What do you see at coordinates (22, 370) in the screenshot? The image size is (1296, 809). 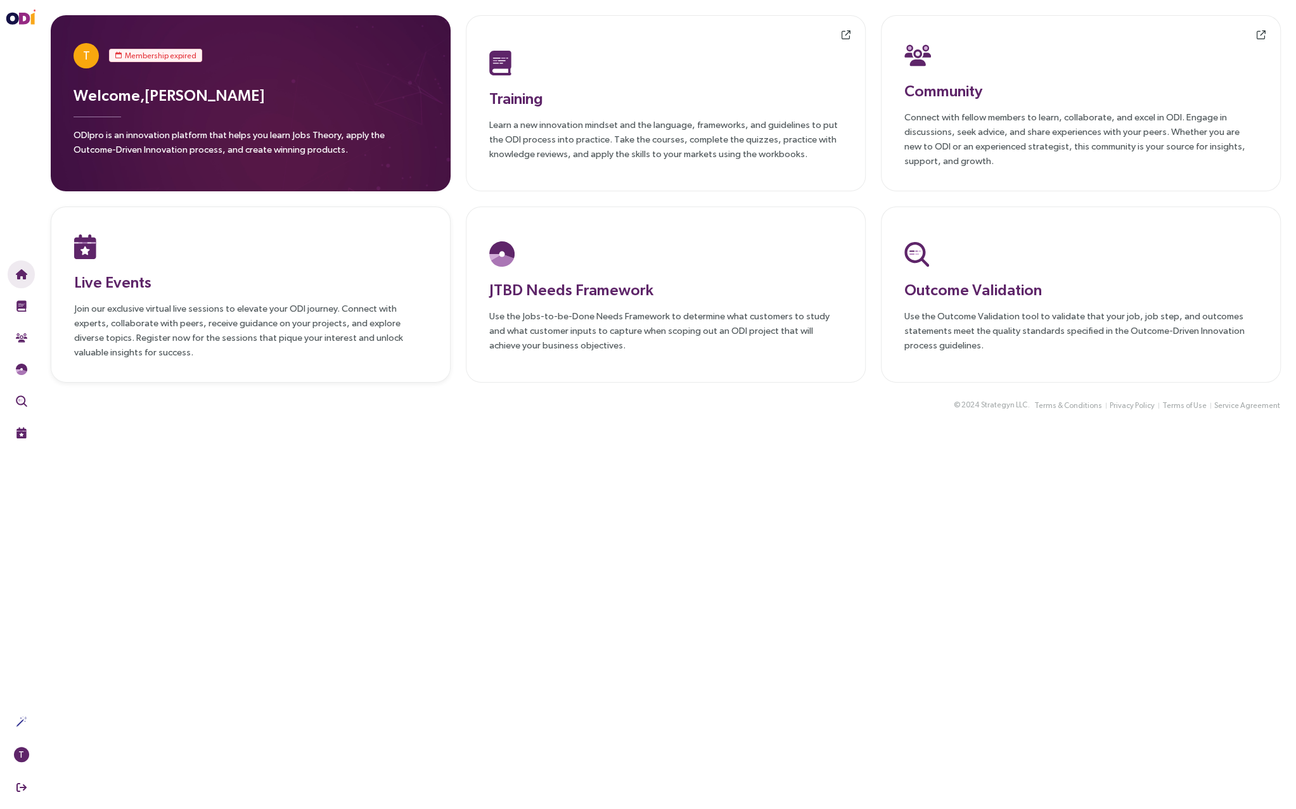 I see `img: JTBD Needs Framework` at bounding box center [22, 370].